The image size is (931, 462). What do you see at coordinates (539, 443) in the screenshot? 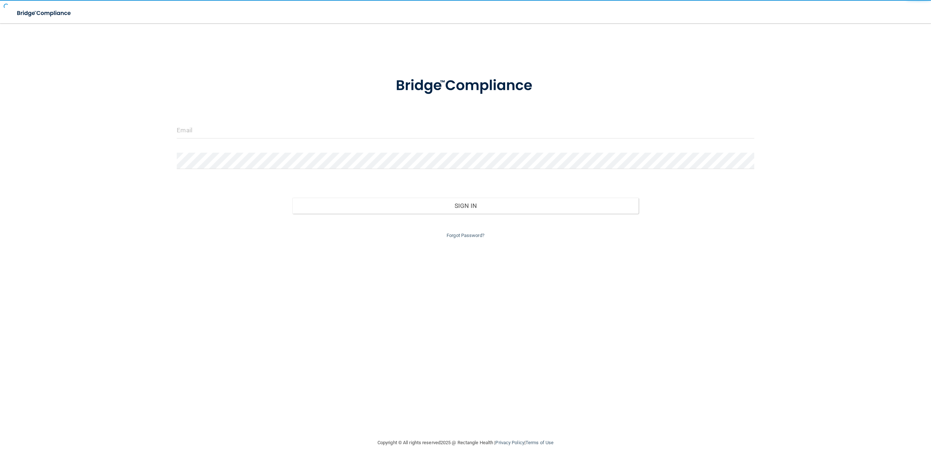
I see `a: Terms of Use` at bounding box center [539, 443].